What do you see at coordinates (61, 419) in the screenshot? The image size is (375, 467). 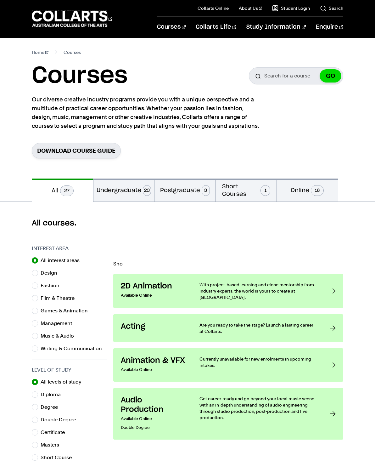 I see `label: Double Degree` at bounding box center [61, 419].